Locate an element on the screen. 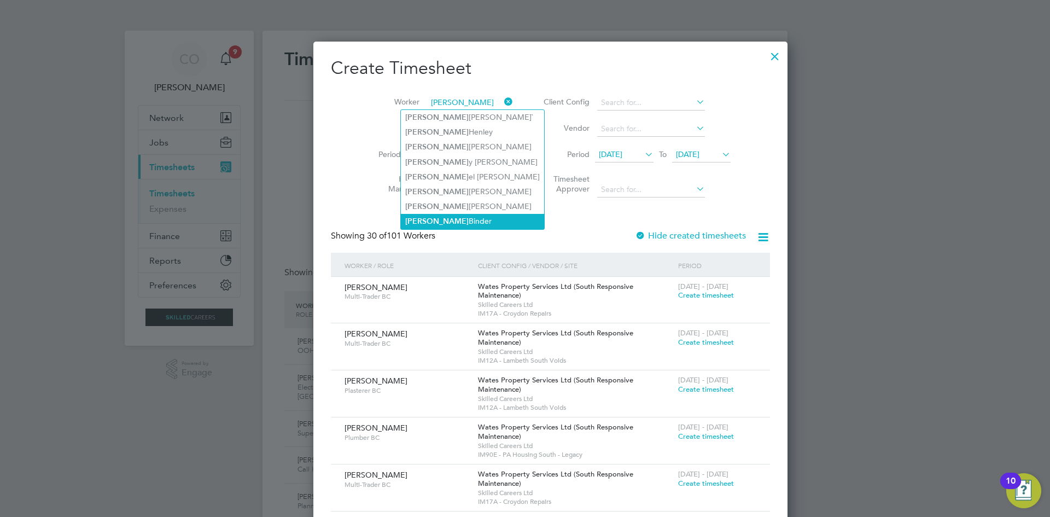 The width and height of the screenshot is (1050, 517). label: Period Type is located at coordinates (395, 154).